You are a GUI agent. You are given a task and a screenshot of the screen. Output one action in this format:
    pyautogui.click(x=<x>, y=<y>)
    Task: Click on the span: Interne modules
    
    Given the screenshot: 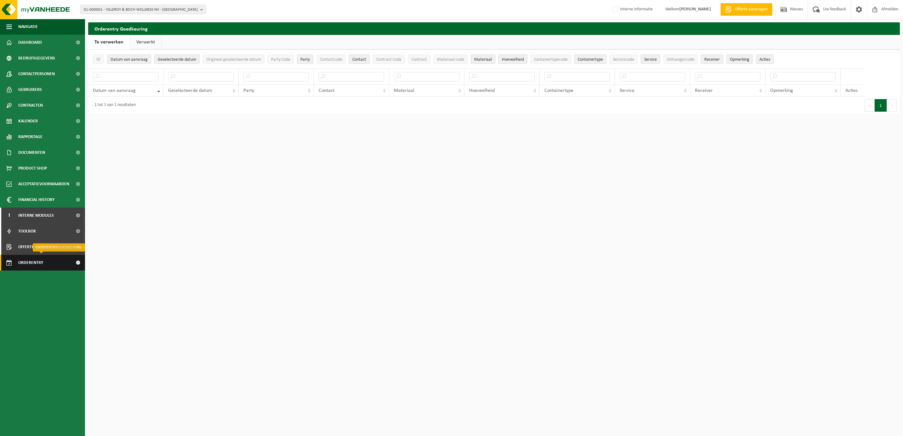 What is the action you would take?
    pyautogui.click(x=36, y=216)
    